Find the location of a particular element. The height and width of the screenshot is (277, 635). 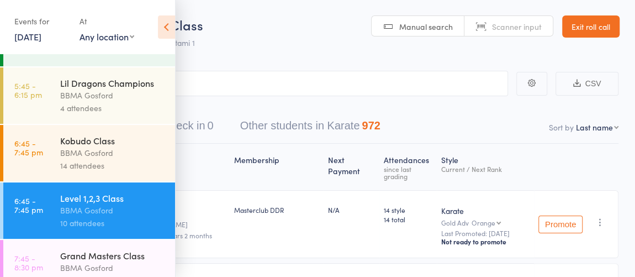

div: Gold Adv is located at coordinates (485, 222).